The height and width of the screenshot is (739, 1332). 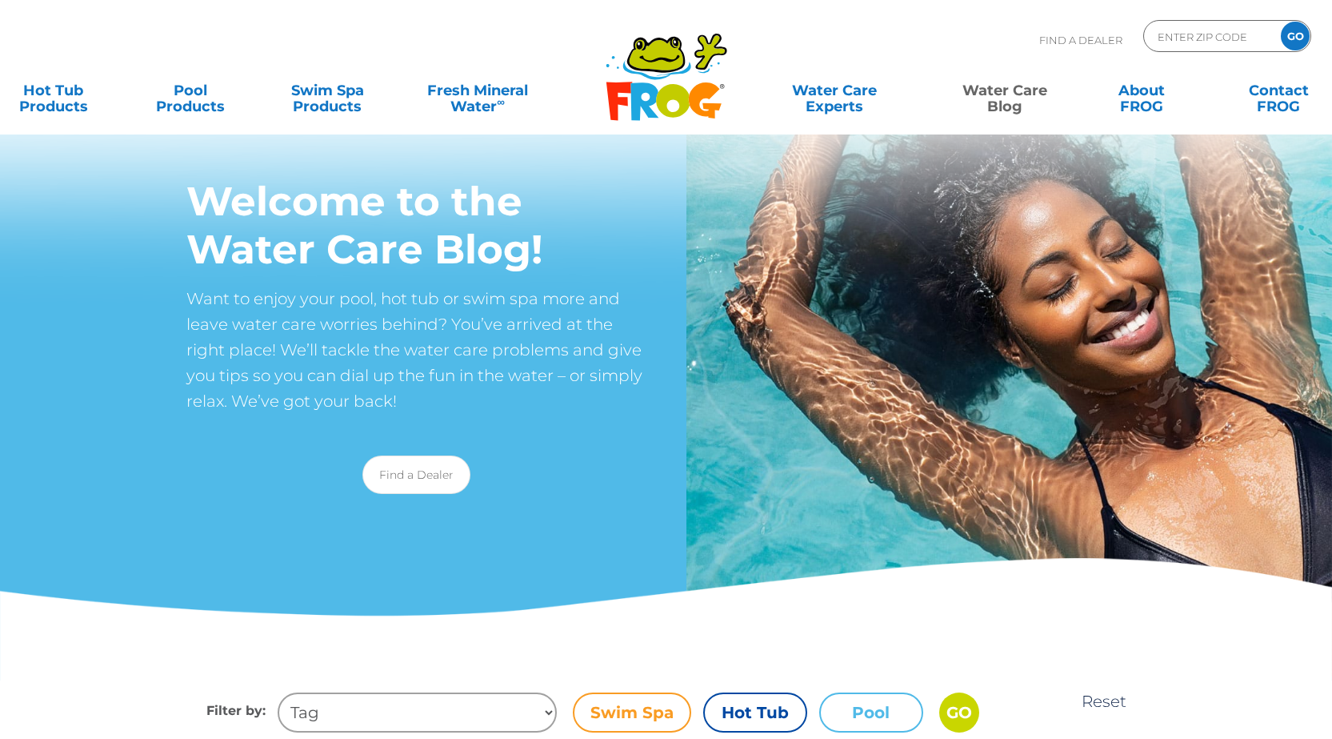 I want to click on a: ContactFROG, so click(x=1279, y=90).